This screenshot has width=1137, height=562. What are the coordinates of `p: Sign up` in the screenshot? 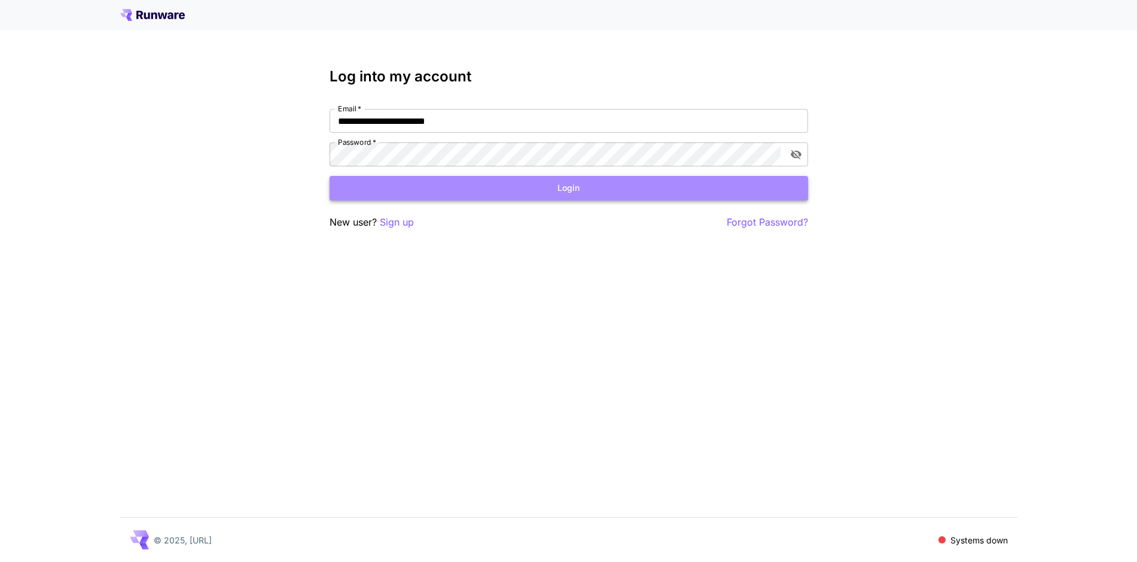 It's located at (397, 222).